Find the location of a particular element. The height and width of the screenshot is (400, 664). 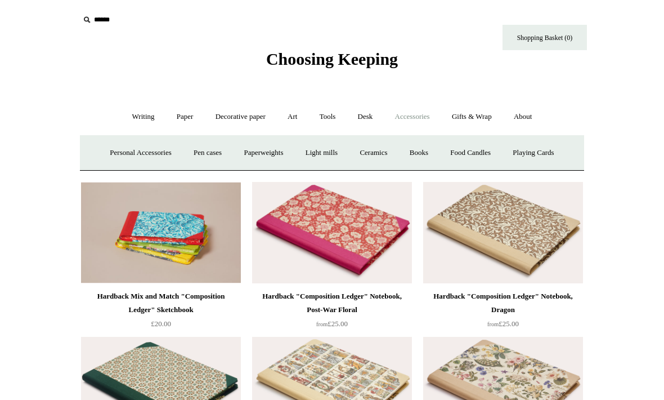

a: Pen cases is located at coordinates (208, 153).